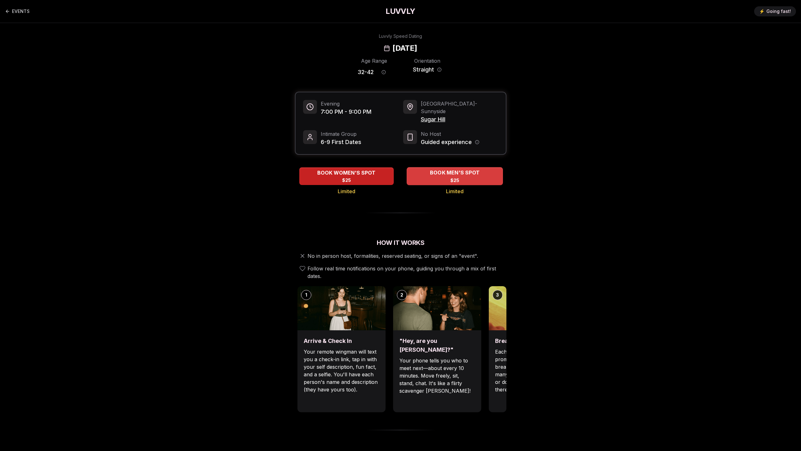 This screenshot has width=801, height=451. I want to click on h3: Arrive & Check In, so click(342, 341).